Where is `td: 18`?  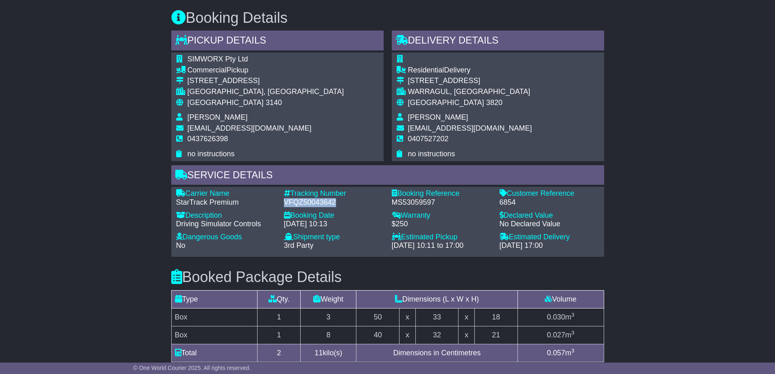 td: 18 is located at coordinates (496, 317).